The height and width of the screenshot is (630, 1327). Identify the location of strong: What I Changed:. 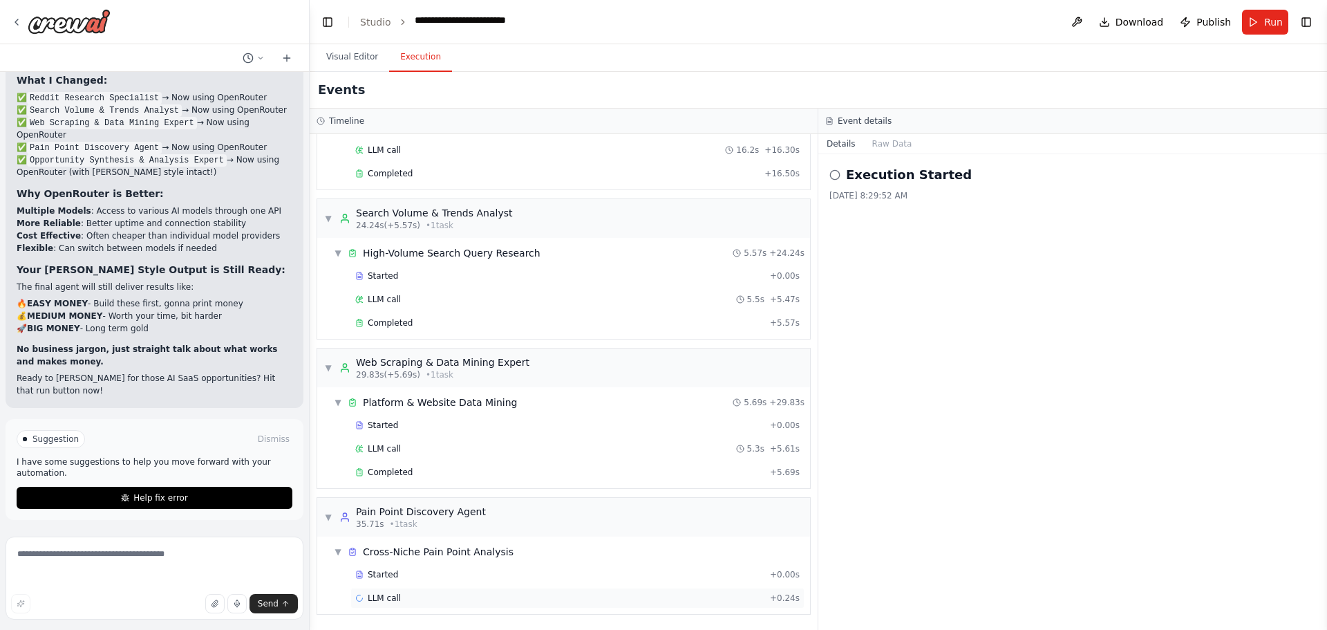
(62, 80).